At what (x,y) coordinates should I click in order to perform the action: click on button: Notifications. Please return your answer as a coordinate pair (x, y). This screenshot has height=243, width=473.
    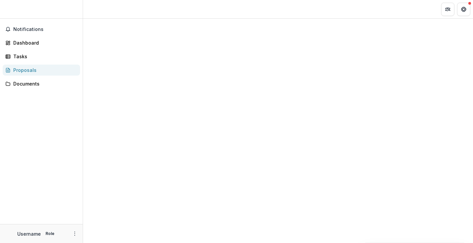
    Looking at the image, I should click on (41, 29).